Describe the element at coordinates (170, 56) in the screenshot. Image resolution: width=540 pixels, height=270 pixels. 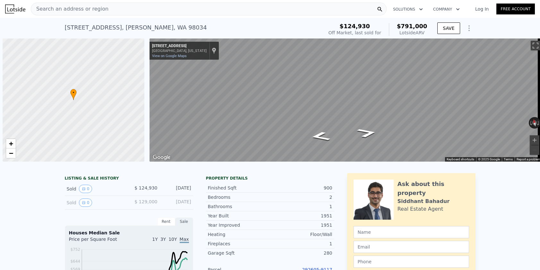
I see `a: View on Google Maps` at that location.